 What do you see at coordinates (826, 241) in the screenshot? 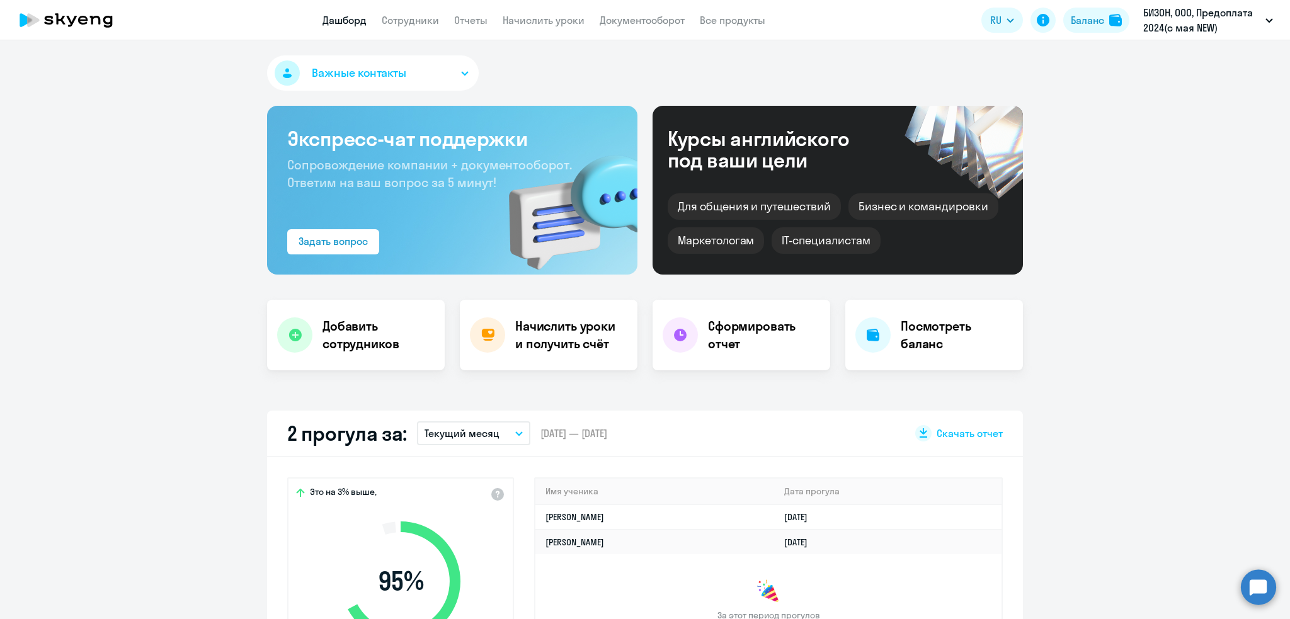
I see `div: IT-специалистам` at bounding box center [826, 241].